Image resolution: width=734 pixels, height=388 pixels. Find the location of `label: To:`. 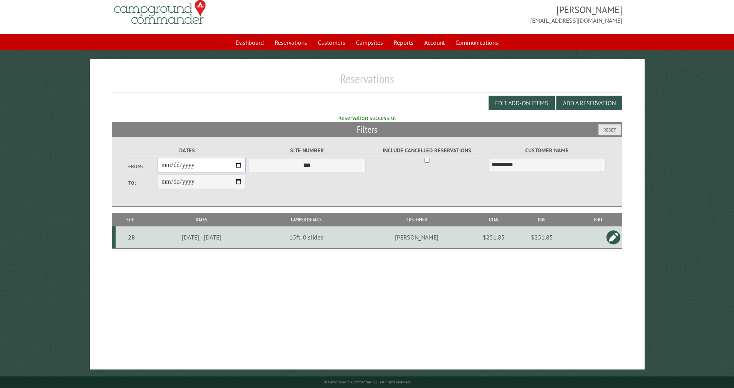

label: To: is located at coordinates (143, 183).